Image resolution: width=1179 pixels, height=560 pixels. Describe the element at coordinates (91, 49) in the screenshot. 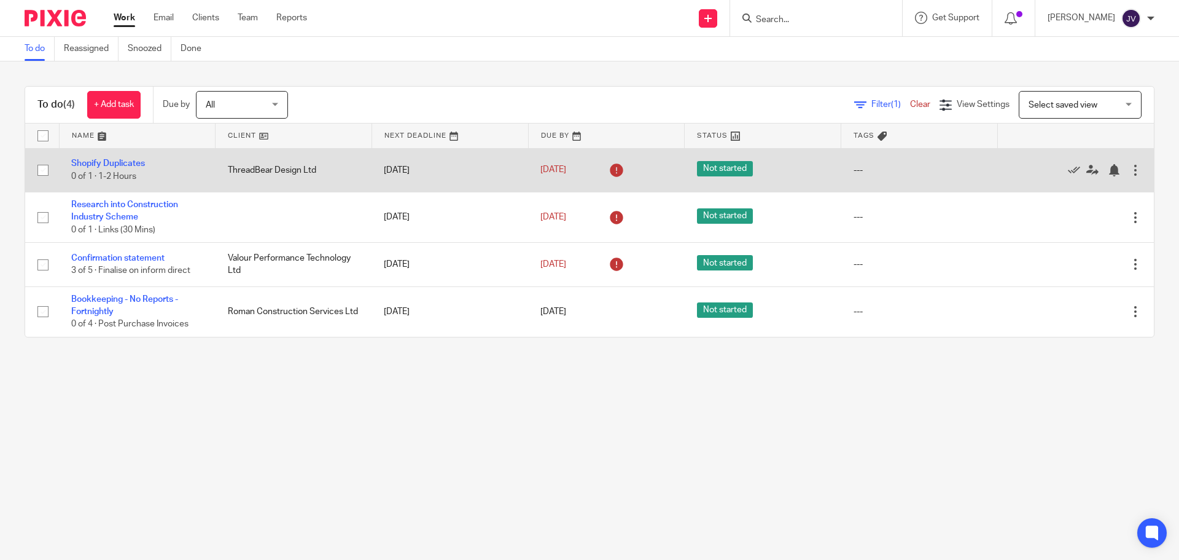

I see `a: Reassigned` at that location.